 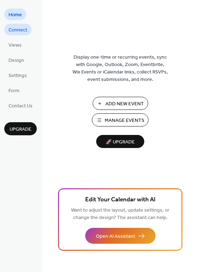 I want to click on a: Form, so click(x=14, y=90).